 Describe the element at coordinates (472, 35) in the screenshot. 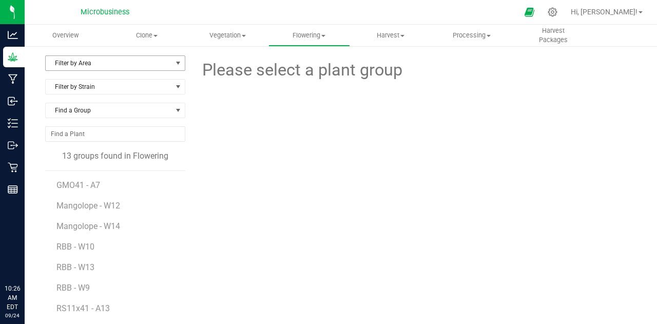

I see `a: Processing` at that location.